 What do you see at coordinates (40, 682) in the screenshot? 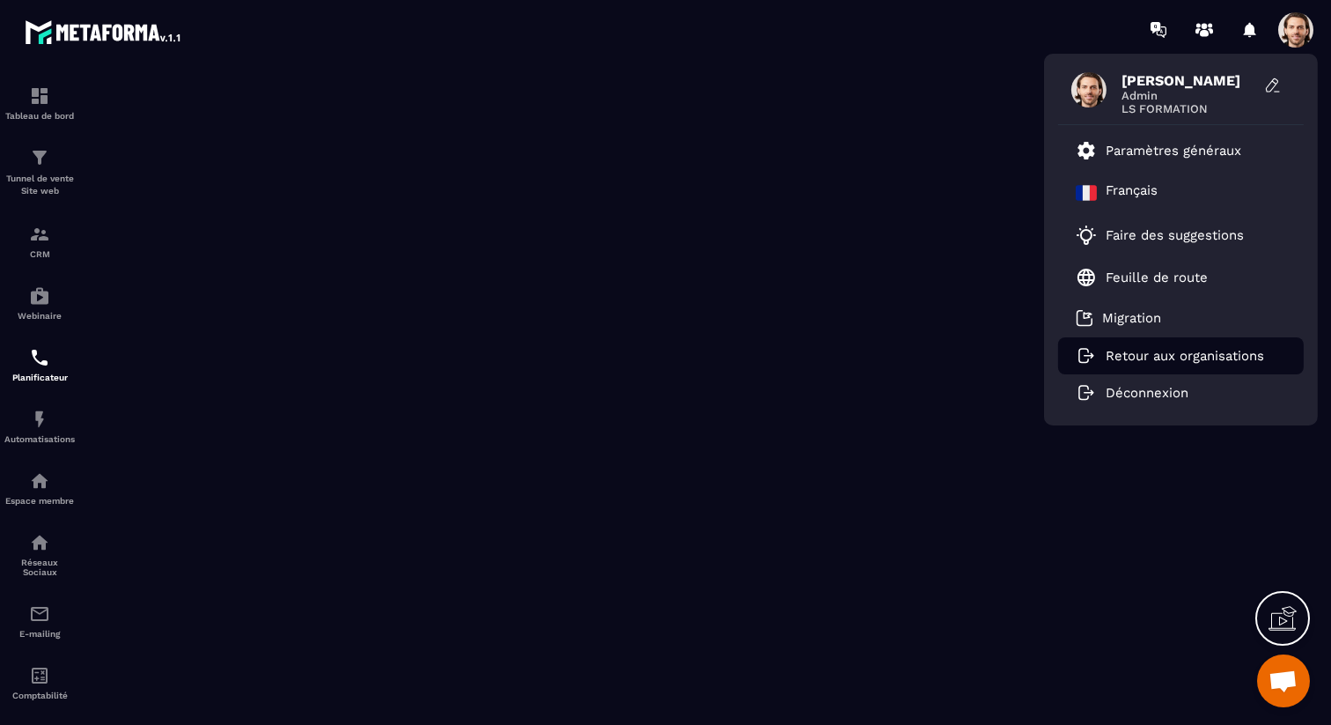
I see `a: accountantaccountantComptabilité` at bounding box center [40, 682].